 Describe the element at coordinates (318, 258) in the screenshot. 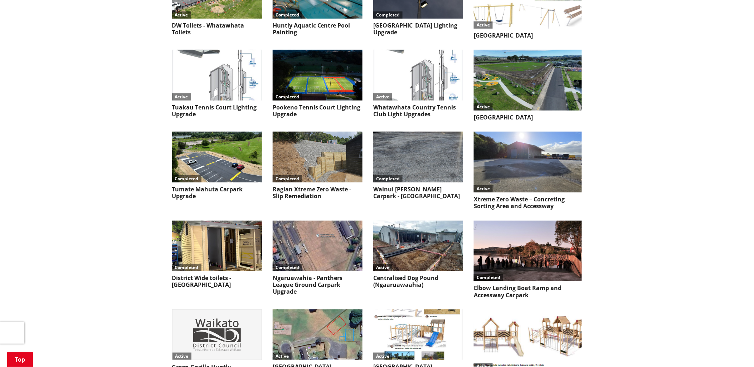

I see `a: CompletedNgaruawahia - Panthers League Ground Carpark Upgrade` at that location.